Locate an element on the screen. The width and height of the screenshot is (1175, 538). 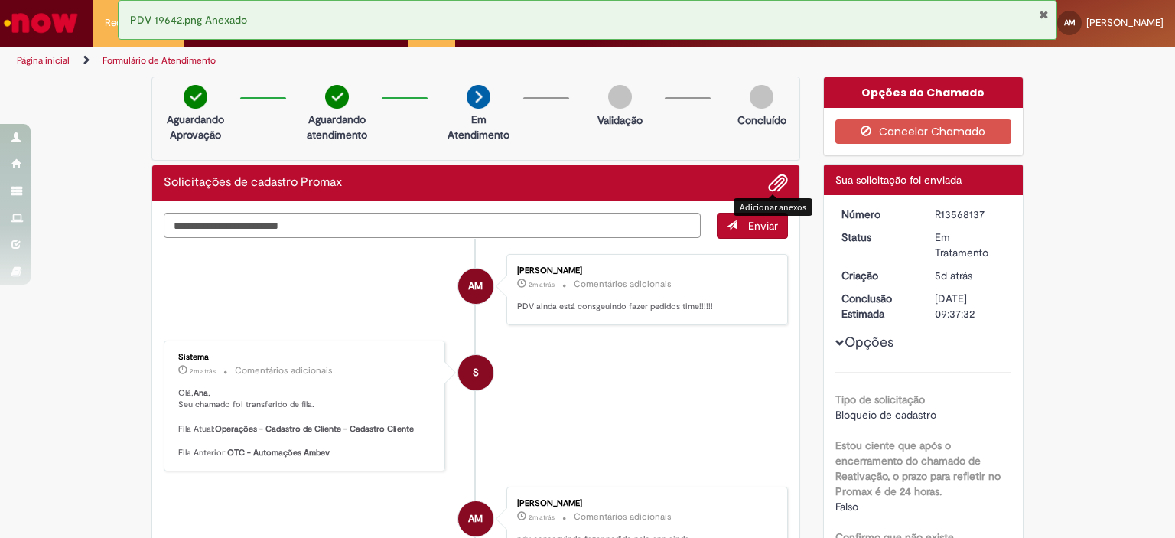
button: Cancelar Chamado is located at coordinates (923, 132).